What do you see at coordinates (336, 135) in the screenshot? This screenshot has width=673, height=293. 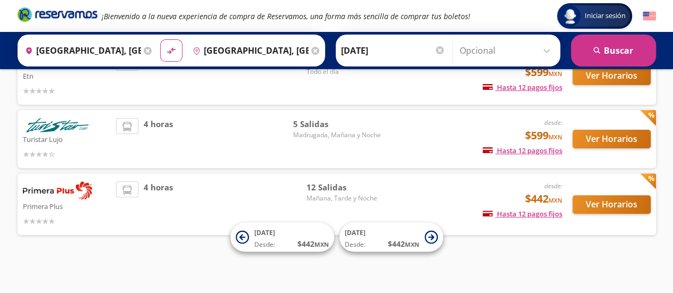 I see `span: Madrugada, Mañana y Noche` at bounding box center [336, 135].